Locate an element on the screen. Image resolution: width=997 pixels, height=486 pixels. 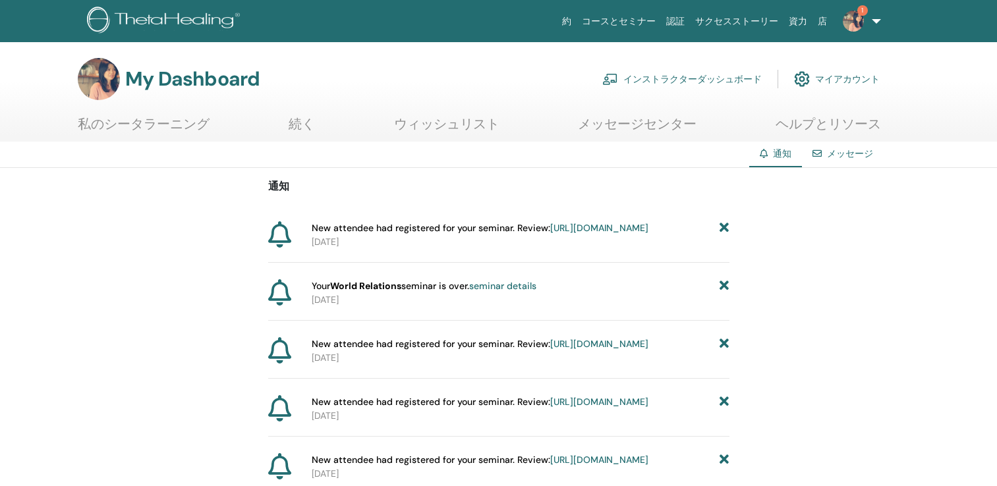
a: インストラクターダッシュボード is located at coordinates (682, 79).